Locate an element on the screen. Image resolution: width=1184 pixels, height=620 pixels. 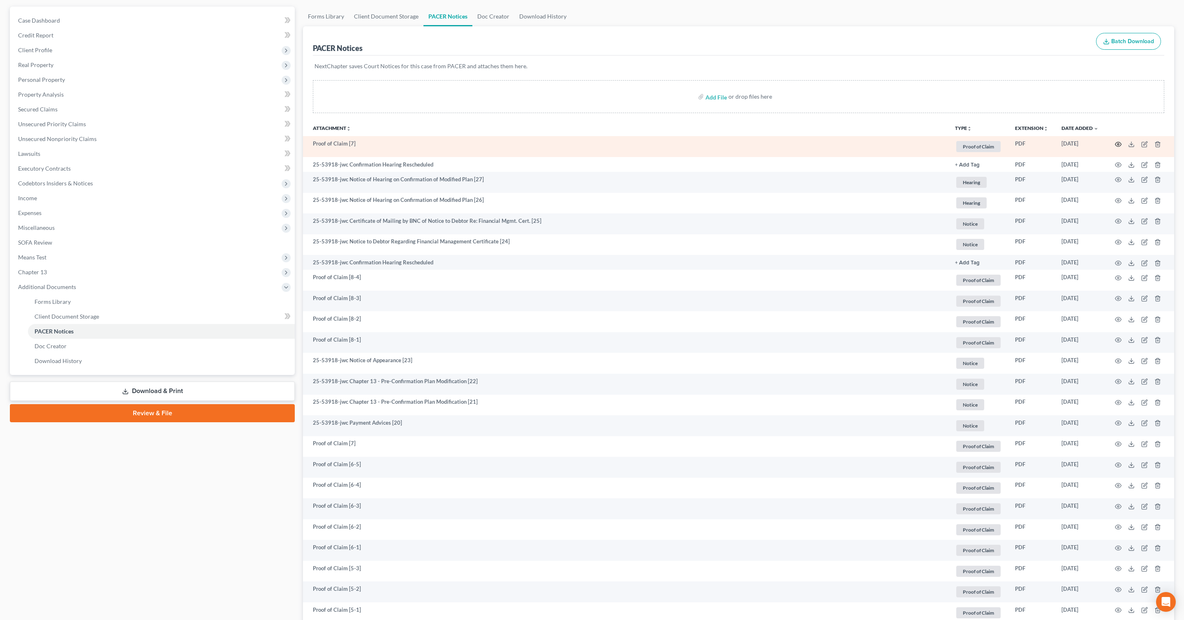
span: Client Profile is located at coordinates (35, 50).